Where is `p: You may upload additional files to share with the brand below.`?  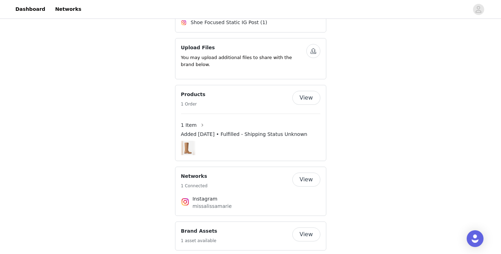
p: You may upload additional files to share with the brand below. is located at coordinates (244, 61).